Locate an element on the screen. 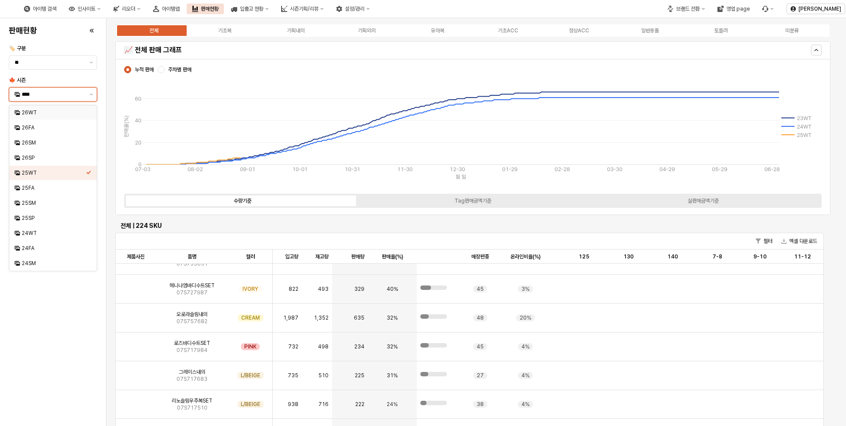  span: 07S753051 is located at coordinates (192, 264).